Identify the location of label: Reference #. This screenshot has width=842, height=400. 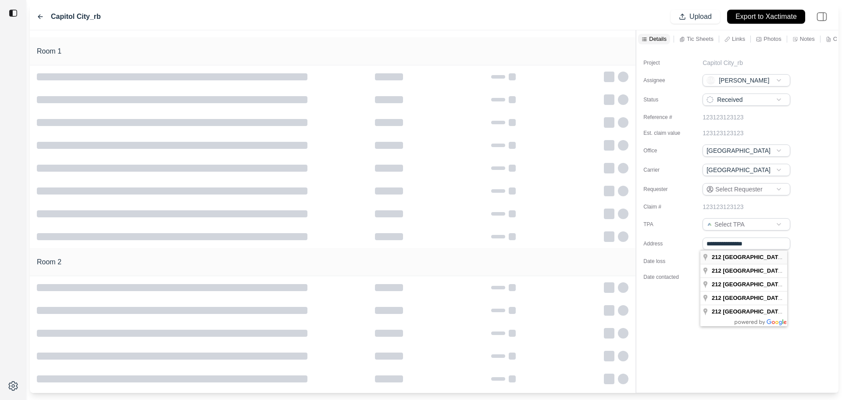
(665, 117).